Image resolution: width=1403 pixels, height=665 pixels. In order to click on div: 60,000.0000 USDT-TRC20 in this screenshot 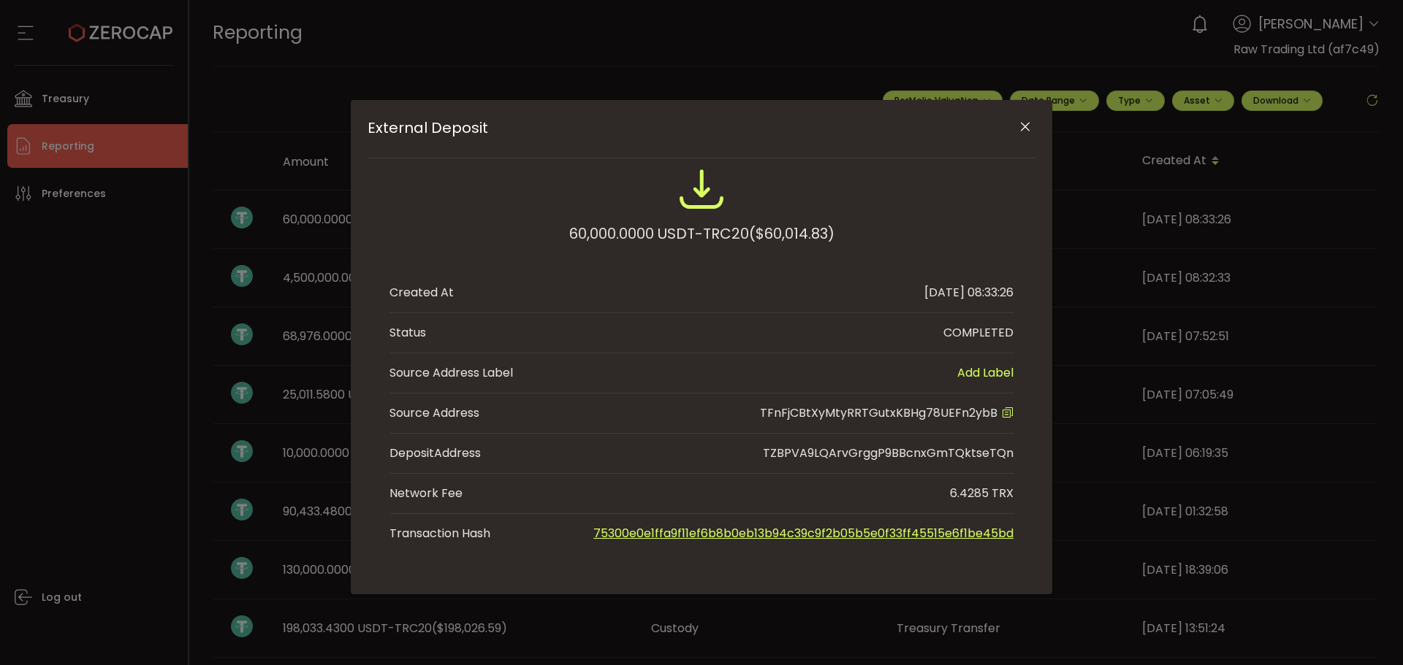, I will do `click(701, 234)`.